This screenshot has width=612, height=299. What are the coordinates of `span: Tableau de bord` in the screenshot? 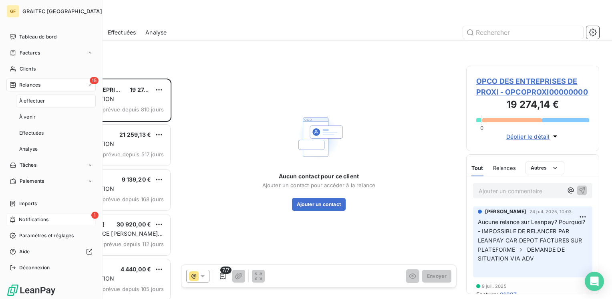 It's located at (38, 37).